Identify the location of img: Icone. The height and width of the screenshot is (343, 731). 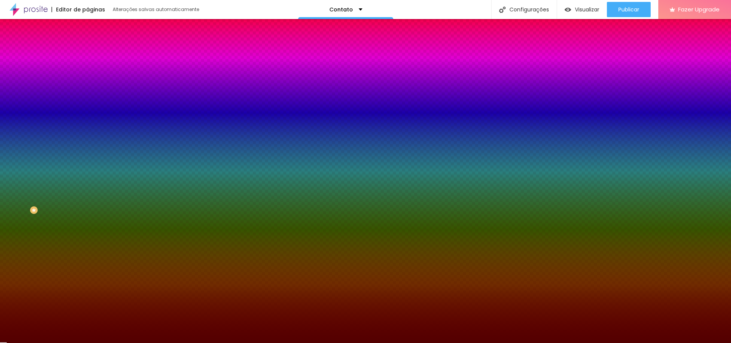
(502, 10).